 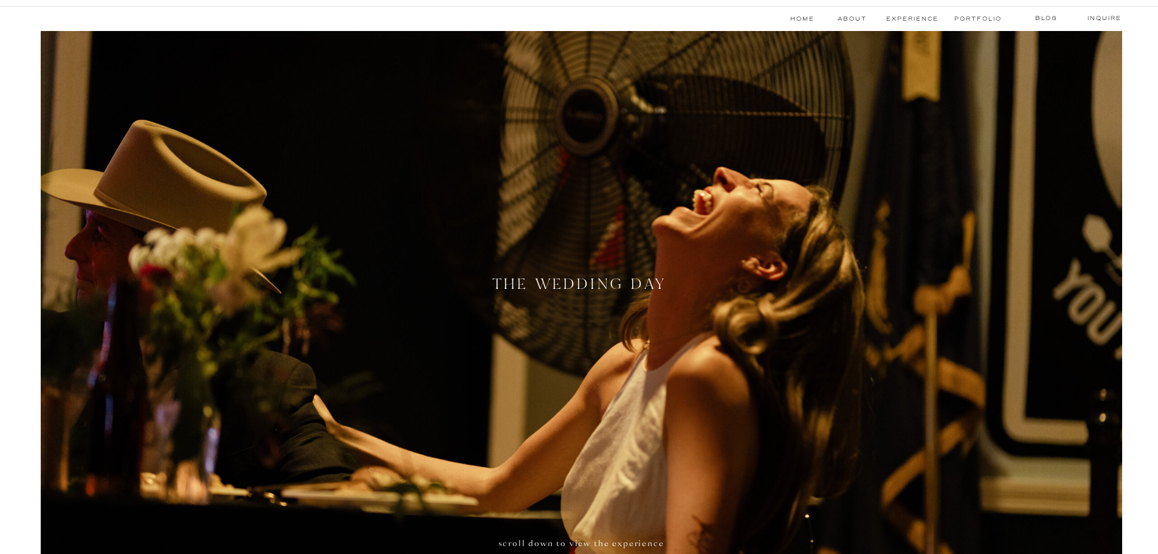 What do you see at coordinates (1047, 18) in the screenshot?
I see `nav: blog` at bounding box center [1047, 18].